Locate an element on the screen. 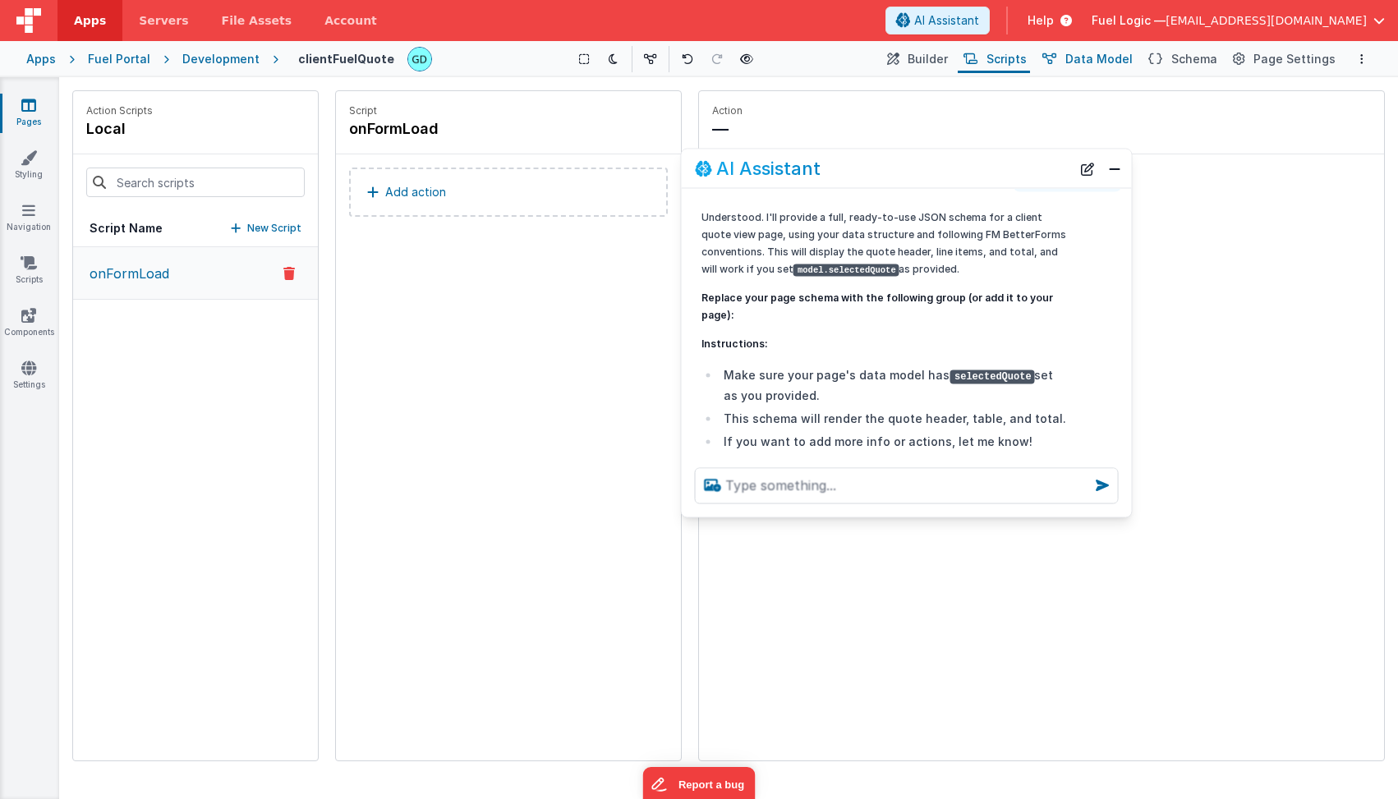  strong: Instructions: is located at coordinates (734, 343).